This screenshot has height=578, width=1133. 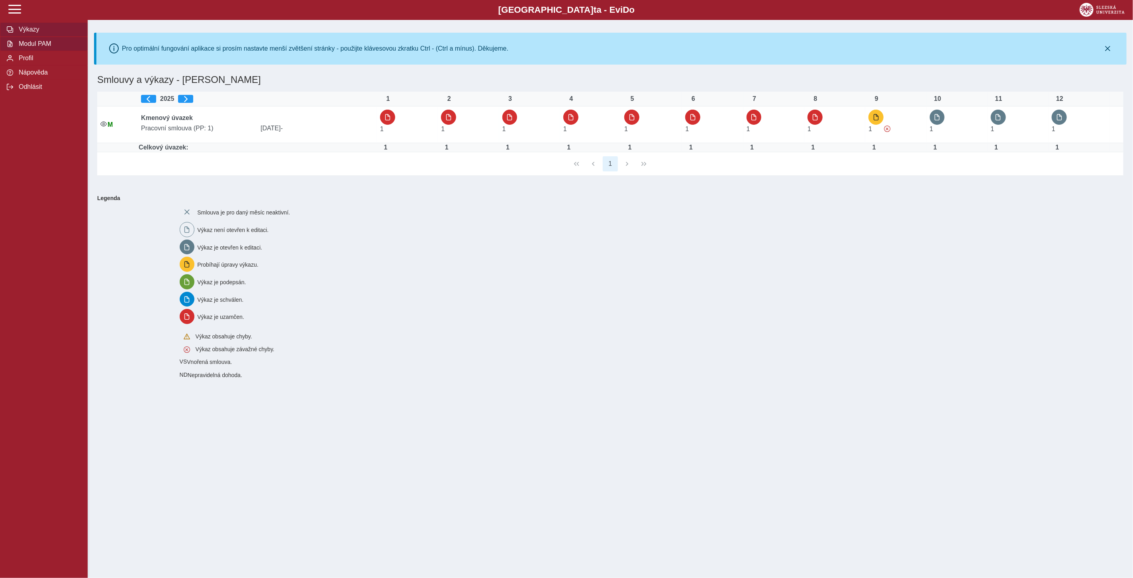 I want to click on div: 10, so click(x=938, y=99).